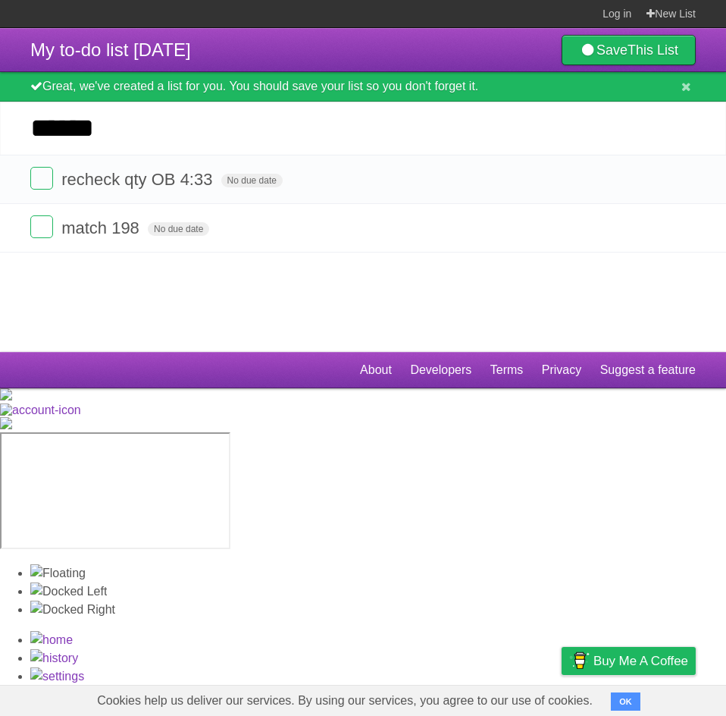 The image size is (726, 716). I want to click on img: History, so click(54, 658).